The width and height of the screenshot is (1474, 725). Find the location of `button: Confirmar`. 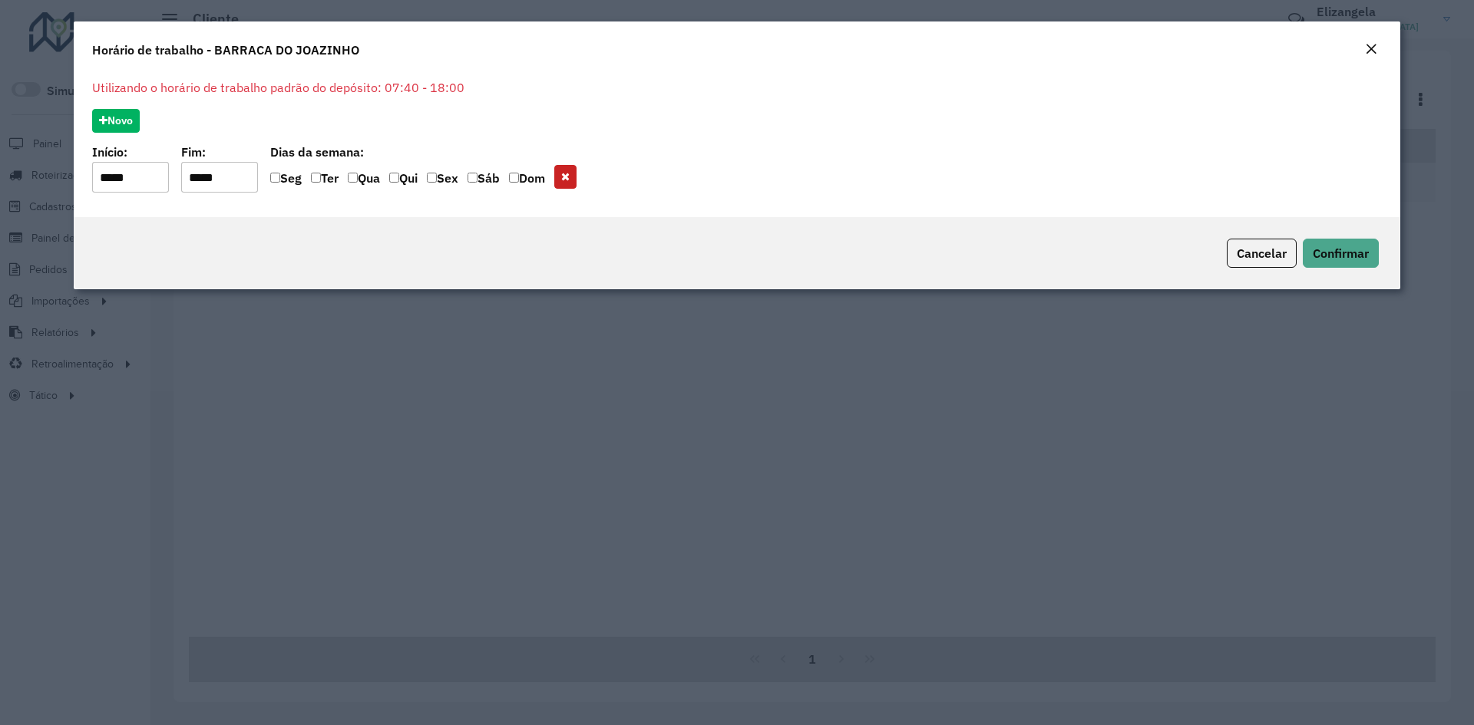

button: Confirmar is located at coordinates (1340, 253).